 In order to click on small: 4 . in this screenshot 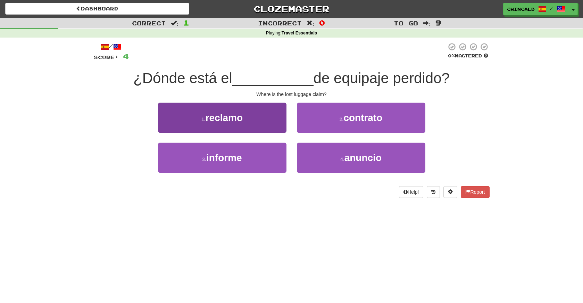, I will do `click(343, 159)`.